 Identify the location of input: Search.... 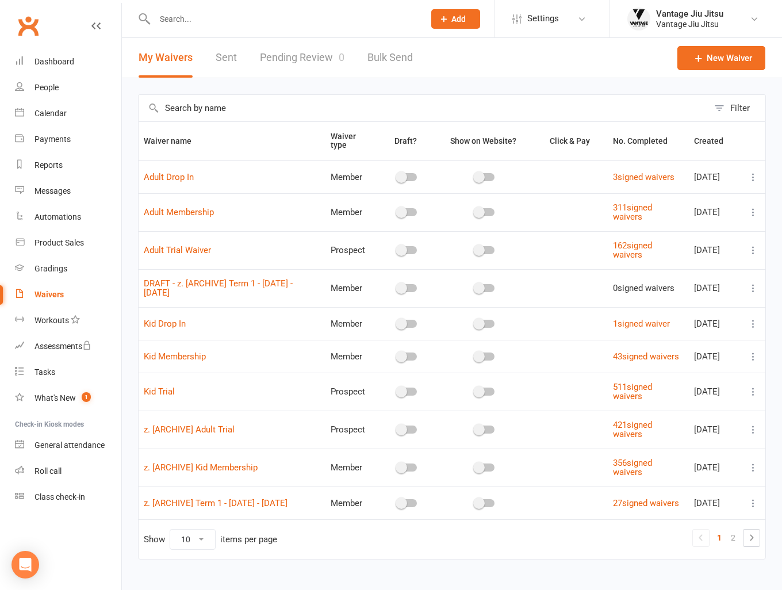
(284, 19).